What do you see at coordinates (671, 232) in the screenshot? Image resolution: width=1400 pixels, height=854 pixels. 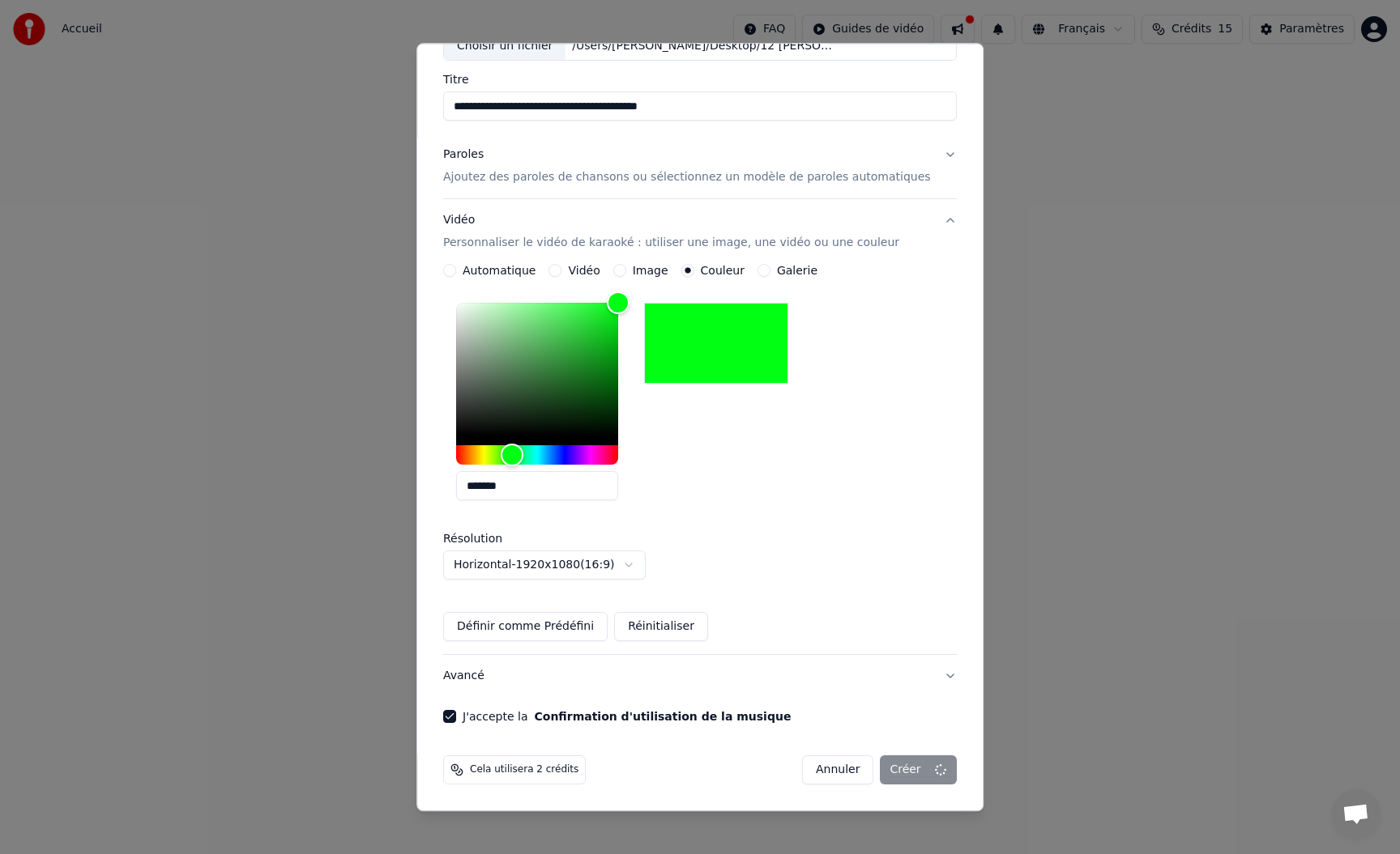 I see `div: Vidéo` at bounding box center [671, 232].